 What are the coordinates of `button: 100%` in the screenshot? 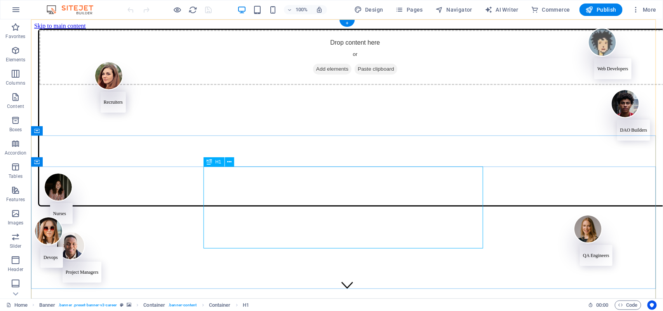 It's located at (298, 10).